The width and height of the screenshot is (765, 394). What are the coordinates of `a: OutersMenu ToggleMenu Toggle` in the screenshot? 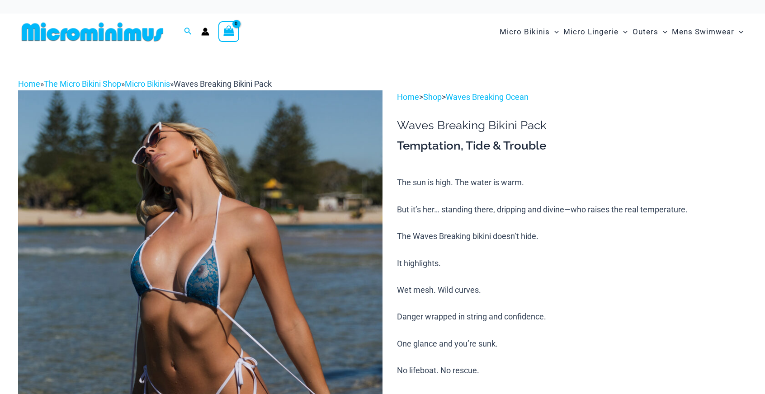 It's located at (649, 32).